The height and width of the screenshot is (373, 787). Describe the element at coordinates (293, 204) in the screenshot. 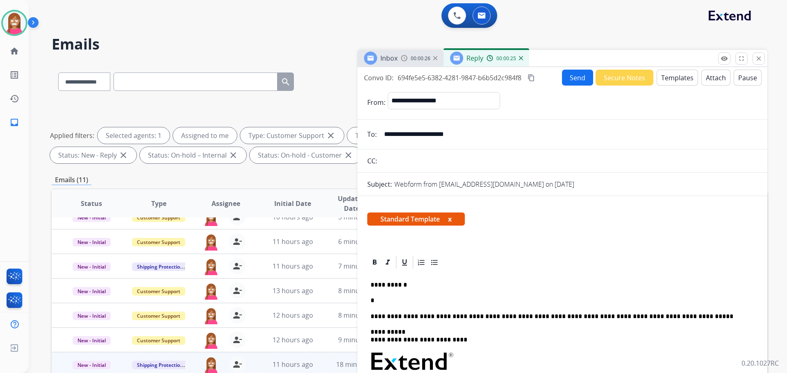

I see `span: Initial Date` at that location.